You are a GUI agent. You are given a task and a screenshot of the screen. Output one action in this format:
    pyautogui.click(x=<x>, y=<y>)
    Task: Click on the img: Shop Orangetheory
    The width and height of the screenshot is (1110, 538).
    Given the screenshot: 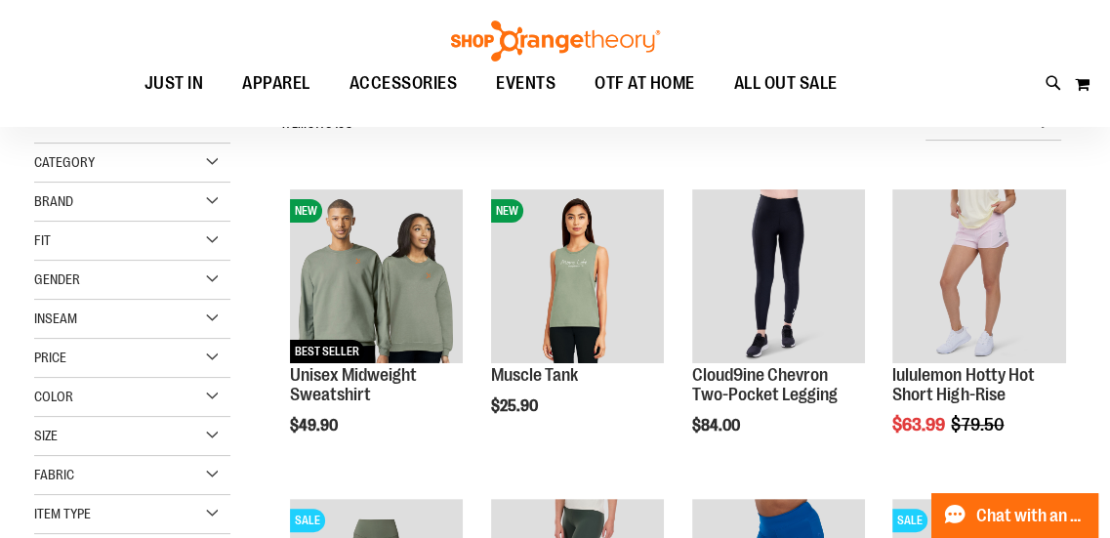 What is the action you would take?
    pyautogui.click(x=556, y=41)
    